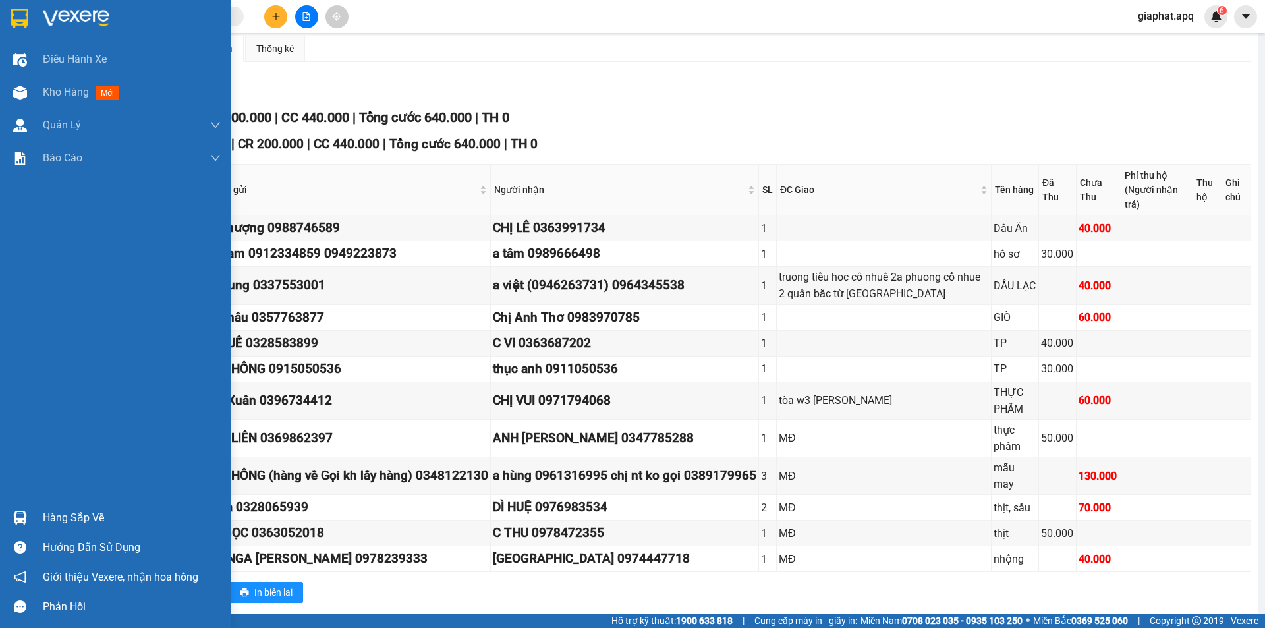  I want to click on th: Thu hộ, so click(1208, 190).